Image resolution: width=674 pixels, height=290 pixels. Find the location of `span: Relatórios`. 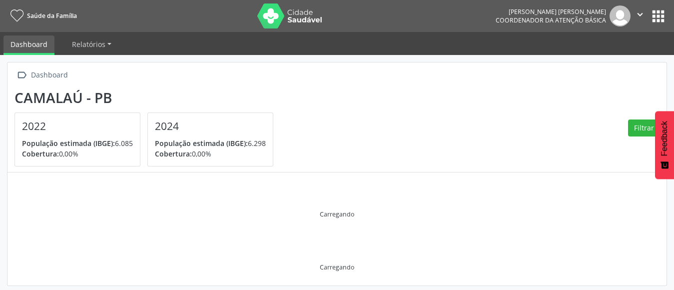

span: Relatórios is located at coordinates (88, 44).